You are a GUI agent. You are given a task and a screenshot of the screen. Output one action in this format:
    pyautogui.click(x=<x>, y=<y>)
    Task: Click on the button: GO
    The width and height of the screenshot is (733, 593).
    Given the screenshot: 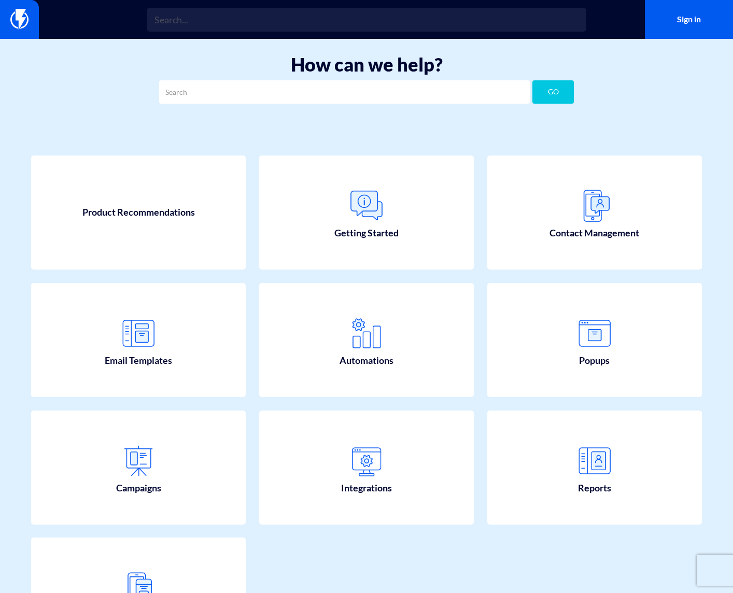 What is the action you would take?
    pyautogui.click(x=553, y=92)
    